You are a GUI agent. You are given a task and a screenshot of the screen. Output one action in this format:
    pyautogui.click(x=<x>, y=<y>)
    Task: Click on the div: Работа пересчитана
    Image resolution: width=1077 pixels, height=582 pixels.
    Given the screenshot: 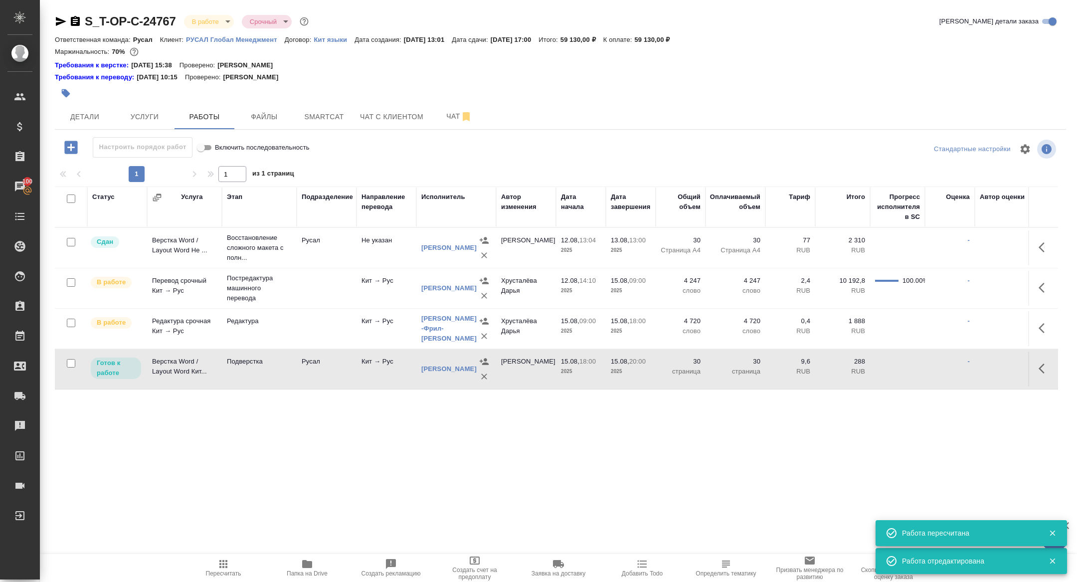 What is the action you would take?
    pyautogui.click(x=968, y=533)
    